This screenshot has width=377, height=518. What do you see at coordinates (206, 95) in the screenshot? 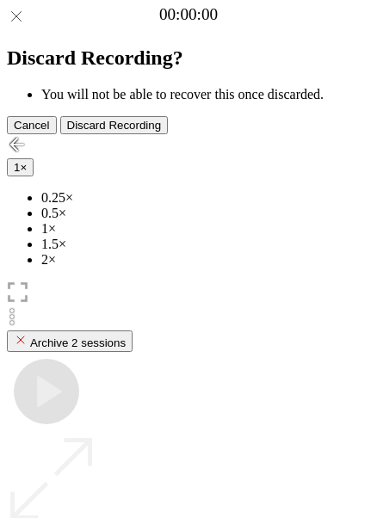
I see `li: You will not be able to recover this once discarded.` at bounding box center [206, 95].